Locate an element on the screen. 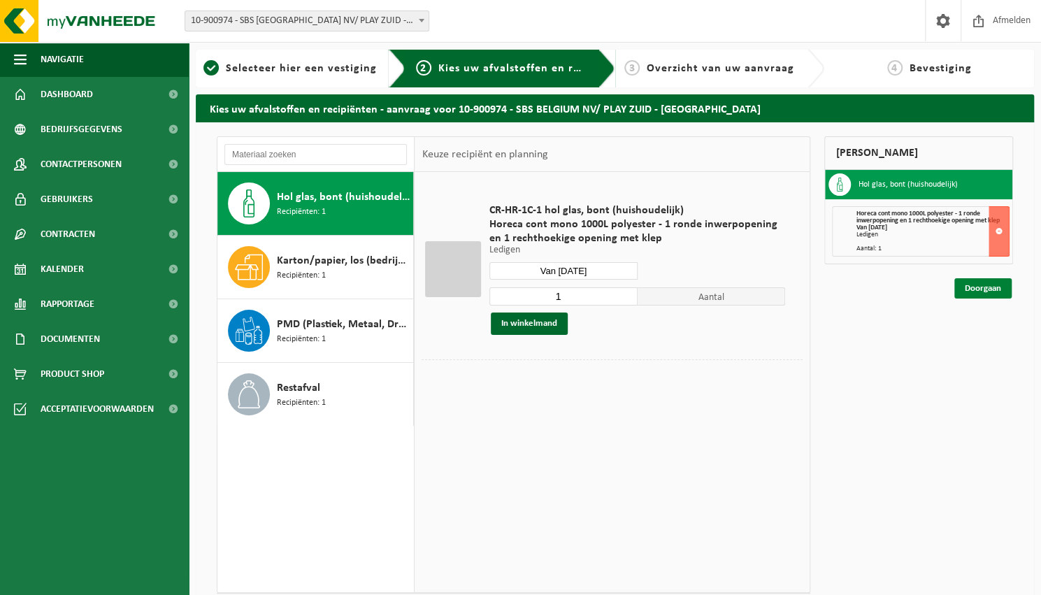 This screenshot has height=595, width=1041. span: 3 is located at coordinates (632, 68).